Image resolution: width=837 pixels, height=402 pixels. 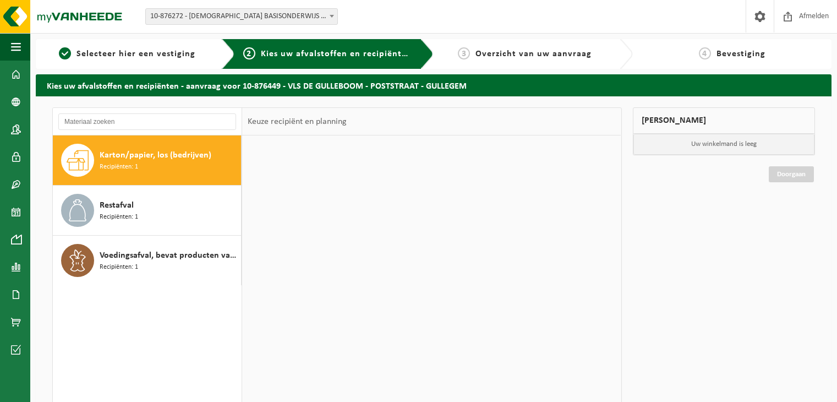 I want to click on span: 1, so click(x=65, y=53).